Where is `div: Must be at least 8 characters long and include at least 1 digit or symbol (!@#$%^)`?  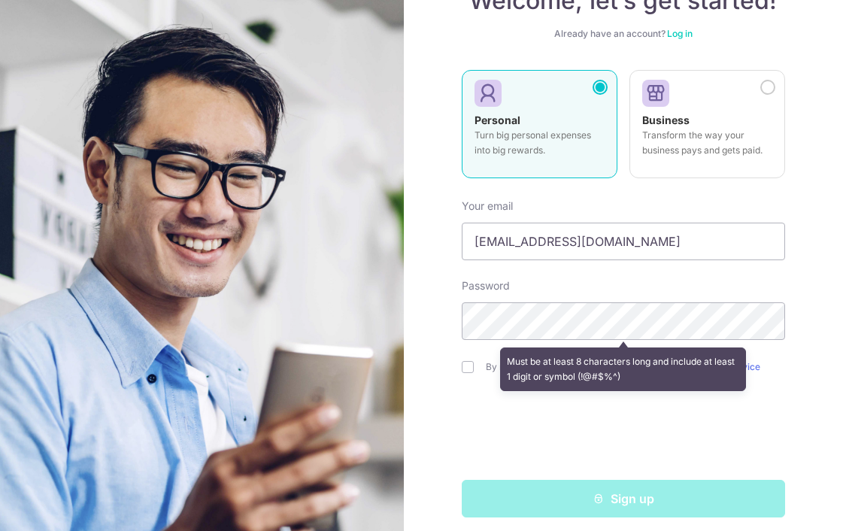
div: Must be at least 8 characters long and include at least 1 digit or symbol (!@#$%^) is located at coordinates (623, 369).